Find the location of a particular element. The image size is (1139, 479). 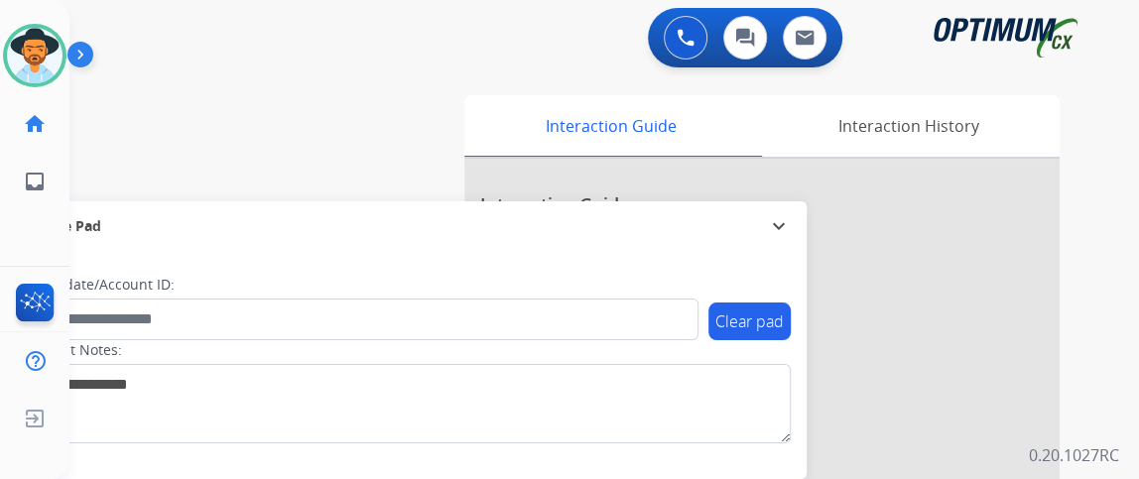

img: avatar is located at coordinates (35, 56).